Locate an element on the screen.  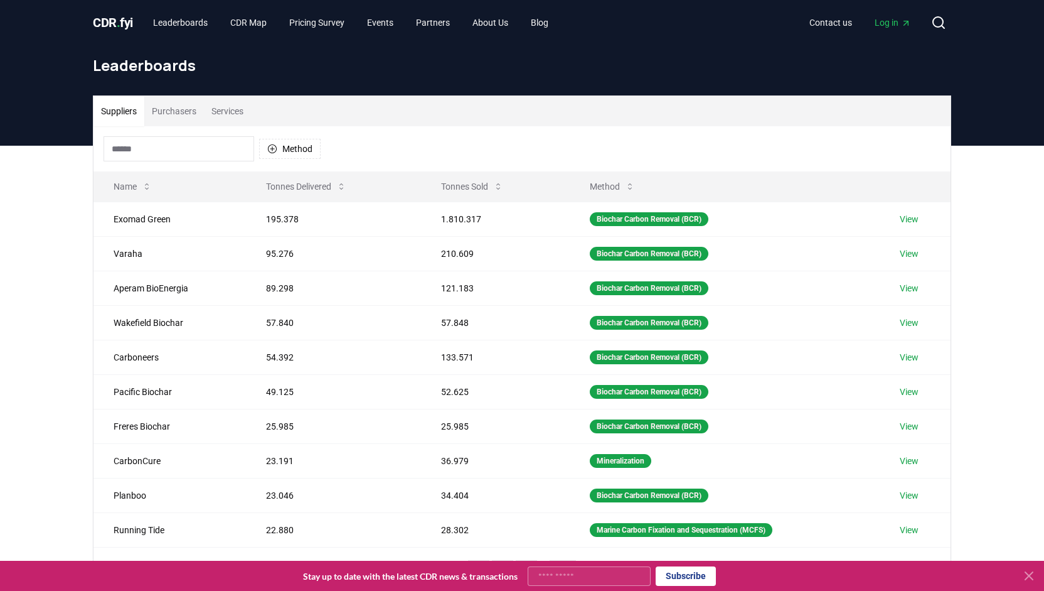
a: Events is located at coordinates (380, 23).